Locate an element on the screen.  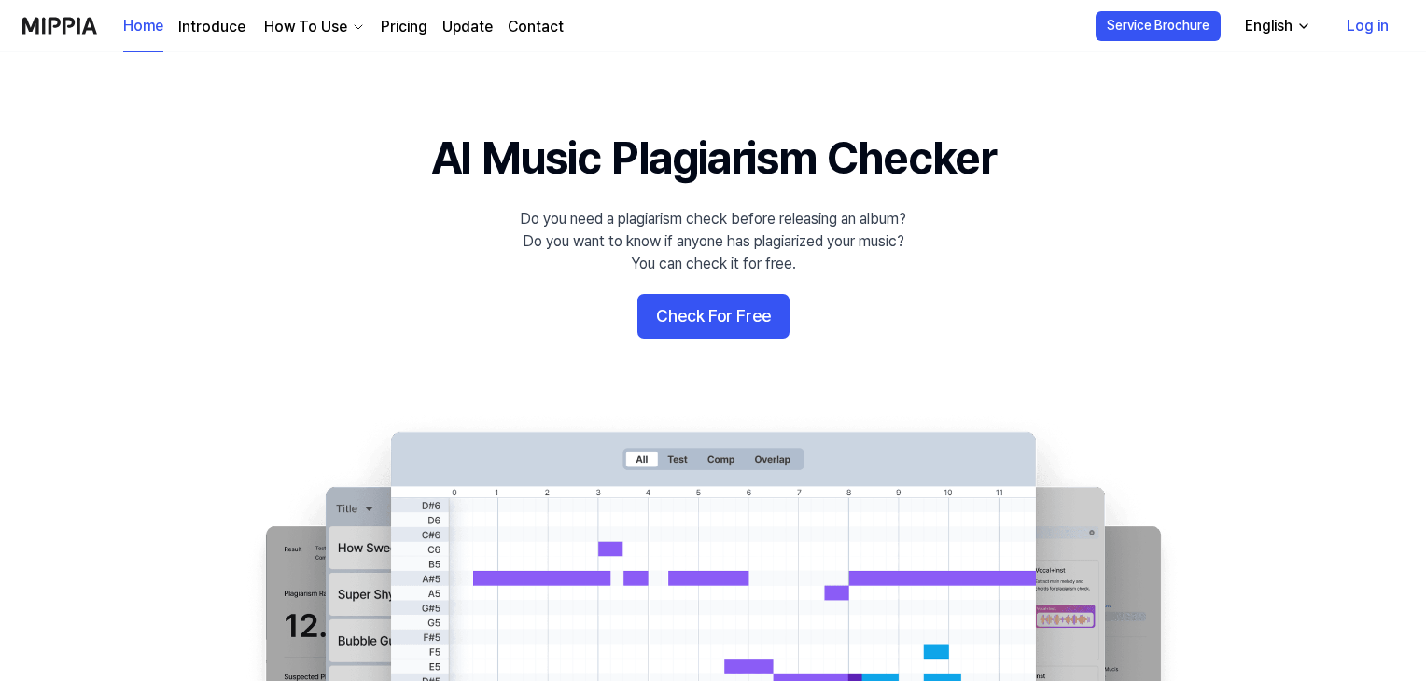
div: How To Use is located at coordinates (305, 27).